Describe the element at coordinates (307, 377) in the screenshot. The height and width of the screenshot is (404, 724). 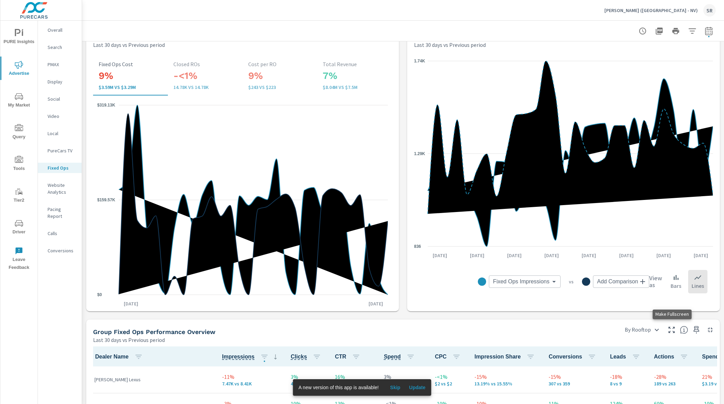
I see `p: 3%` at that location.